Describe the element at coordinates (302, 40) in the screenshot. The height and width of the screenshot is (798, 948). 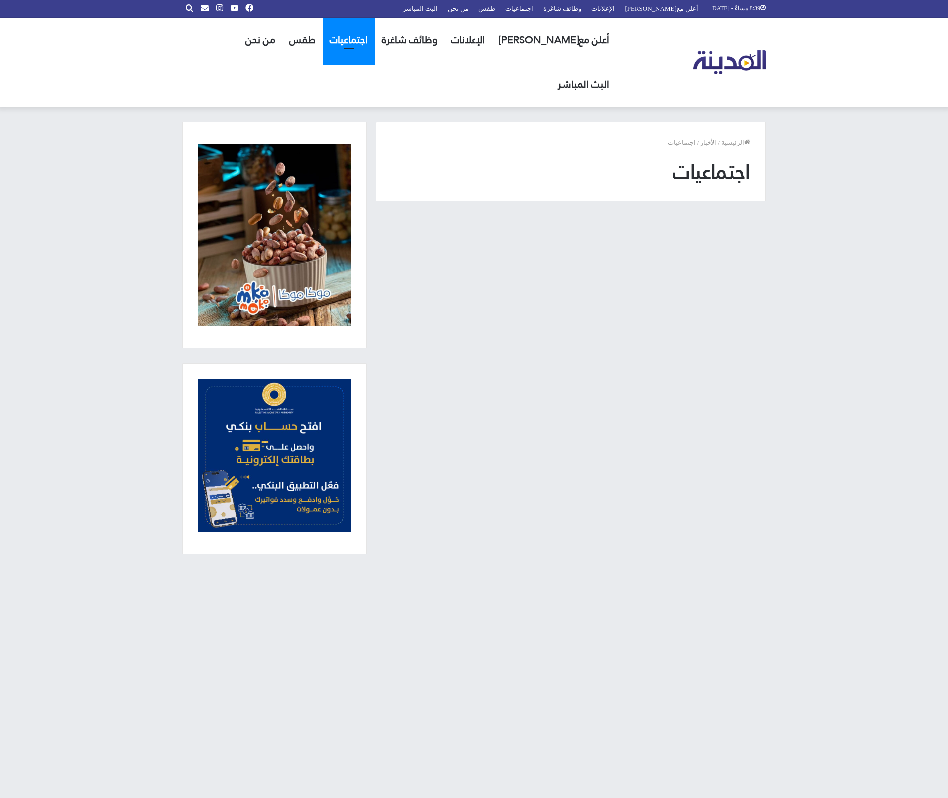
I see `a: طقس` at that location.